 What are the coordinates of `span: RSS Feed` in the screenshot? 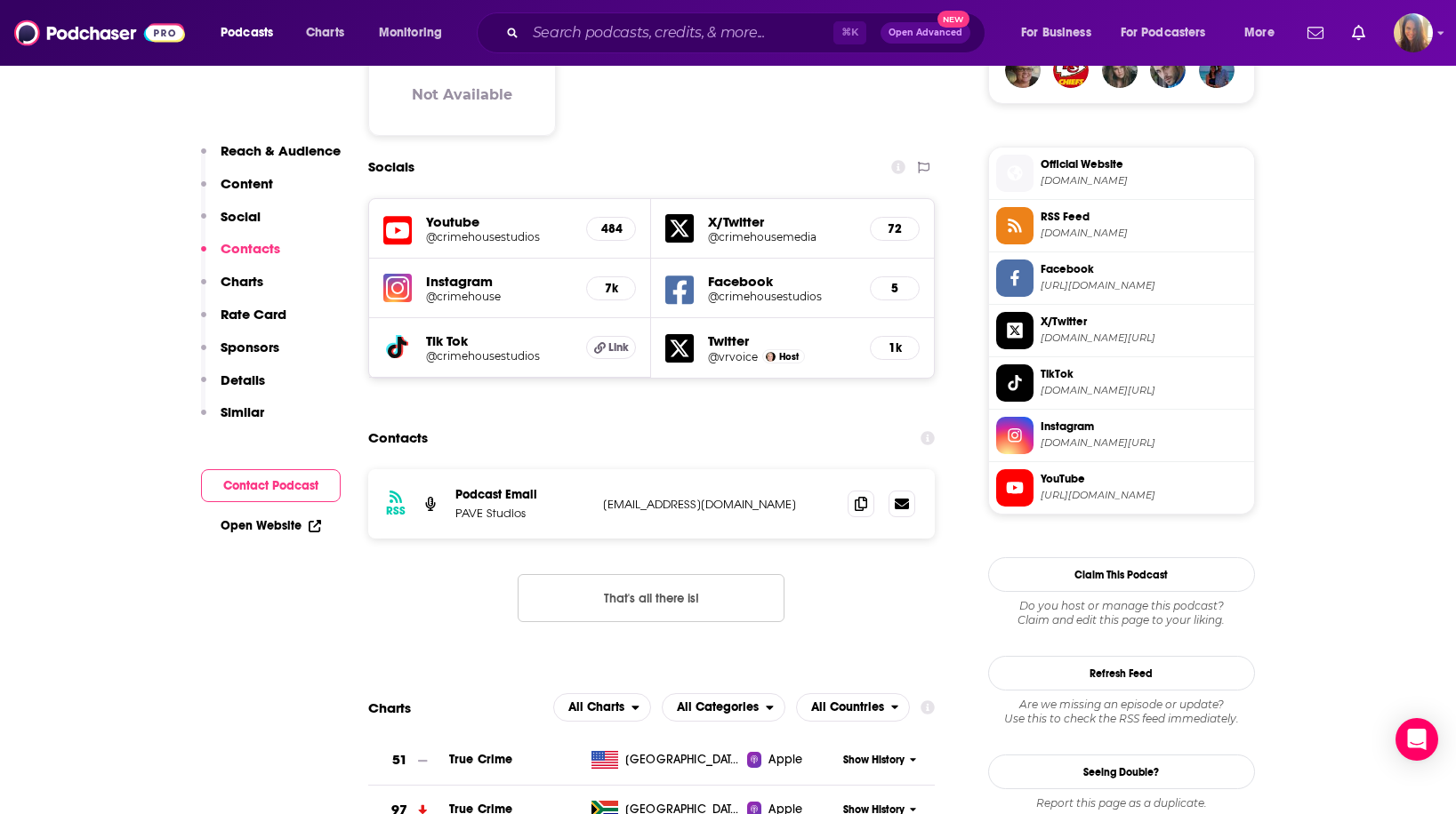 It's located at (1144, 217).